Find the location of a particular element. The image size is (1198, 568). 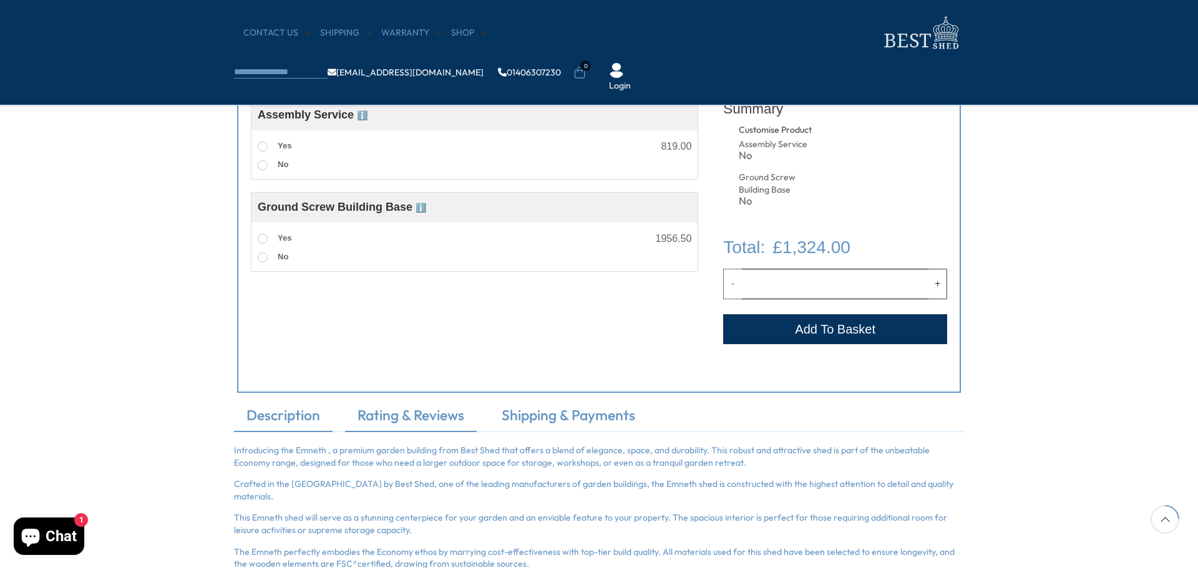

img: logo is located at coordinates (920, 32).